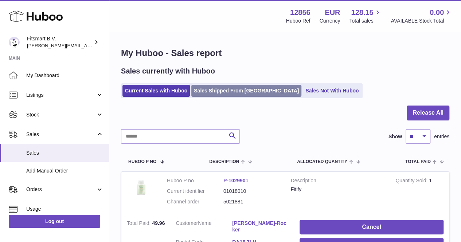 The height and width of the screenshot is (242, 461). Describe the element at coordinates (65, 75) in the screenshot. I see `span: My Dashboard` at that location.